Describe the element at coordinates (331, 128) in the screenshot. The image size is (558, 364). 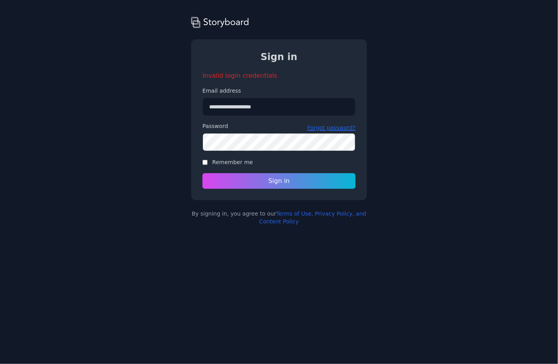
I see `a: Forgot password?` at that location.